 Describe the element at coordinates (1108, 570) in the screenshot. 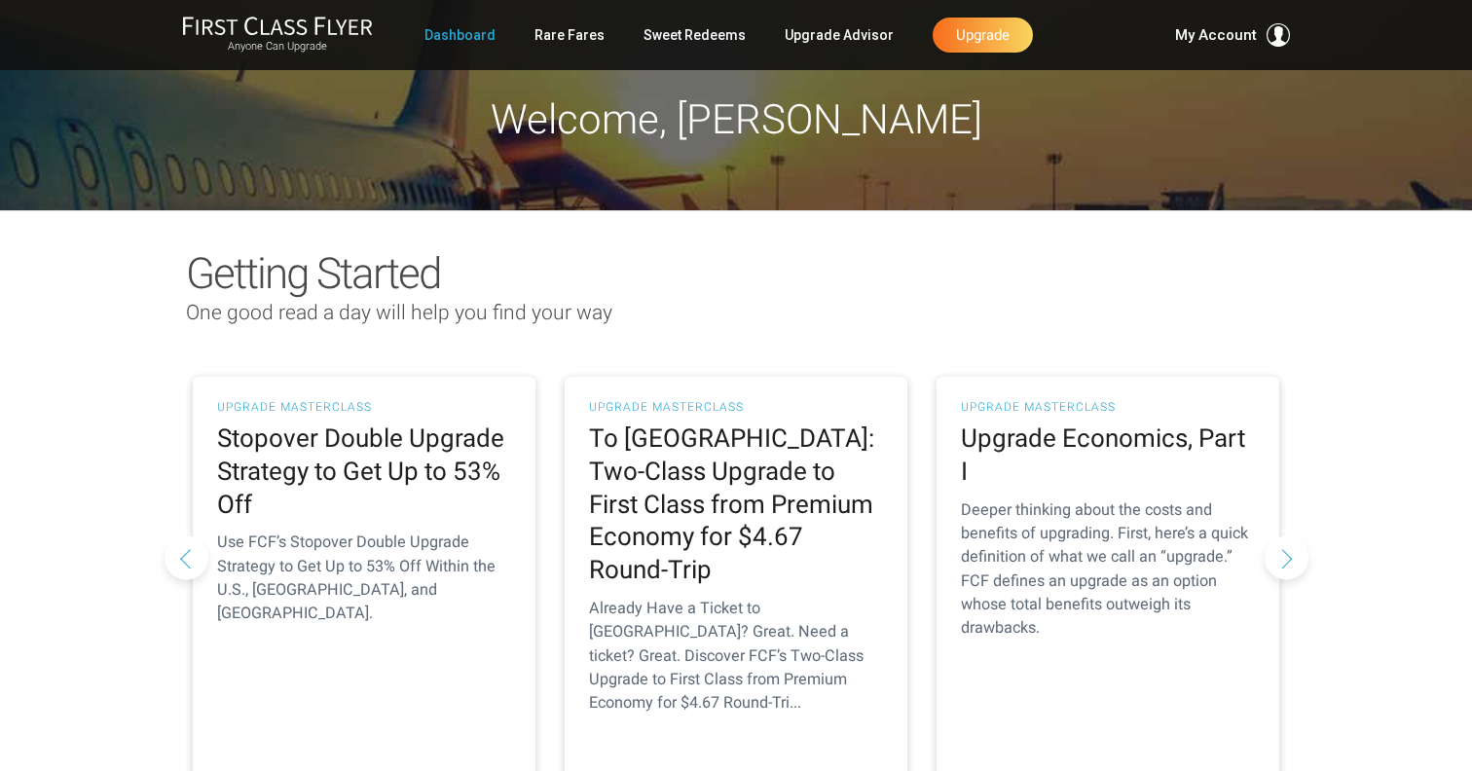

I see `p: Deeper thinking about the costs and benefits of upgrading. First, here’s a quick definition of wh...` at that location.